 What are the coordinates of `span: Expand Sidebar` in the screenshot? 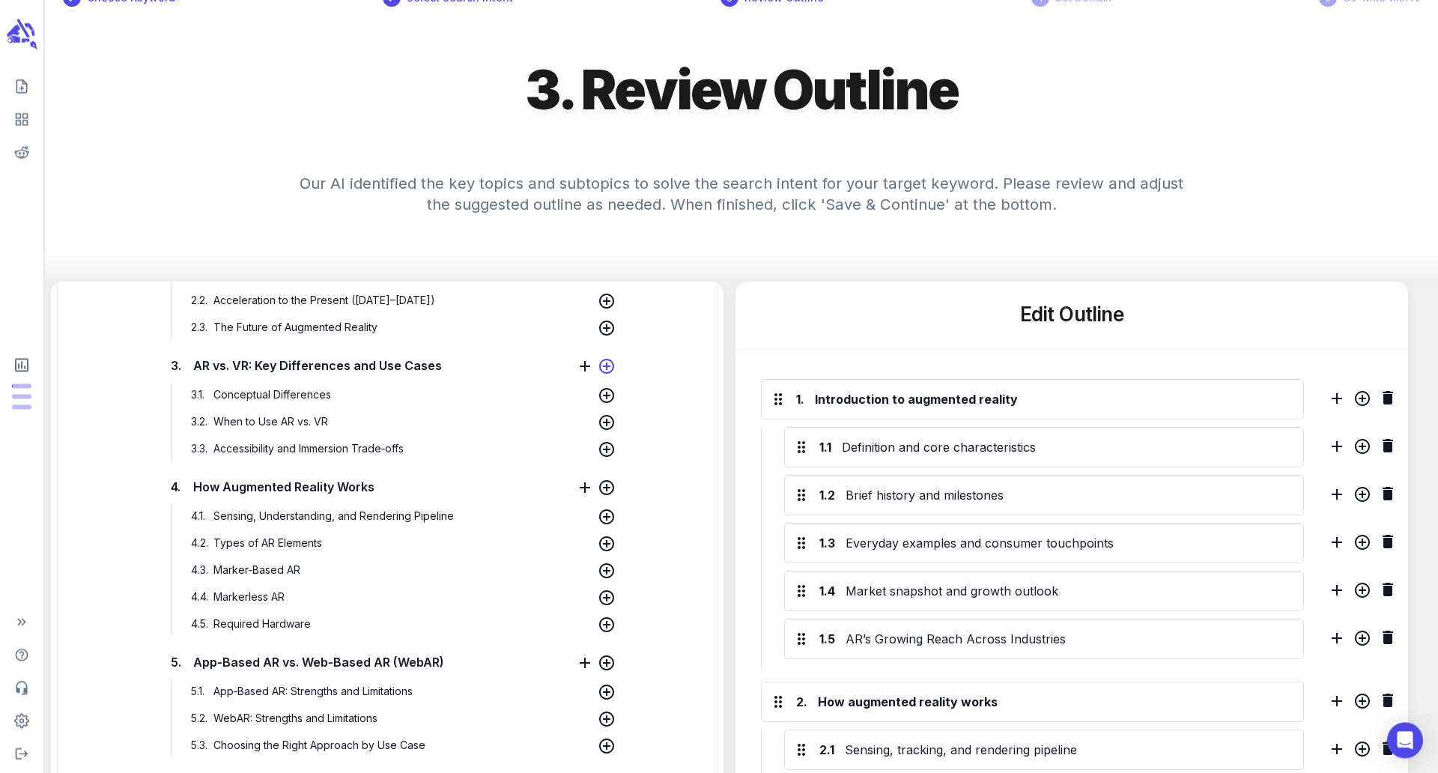 It's located at (22, 622).